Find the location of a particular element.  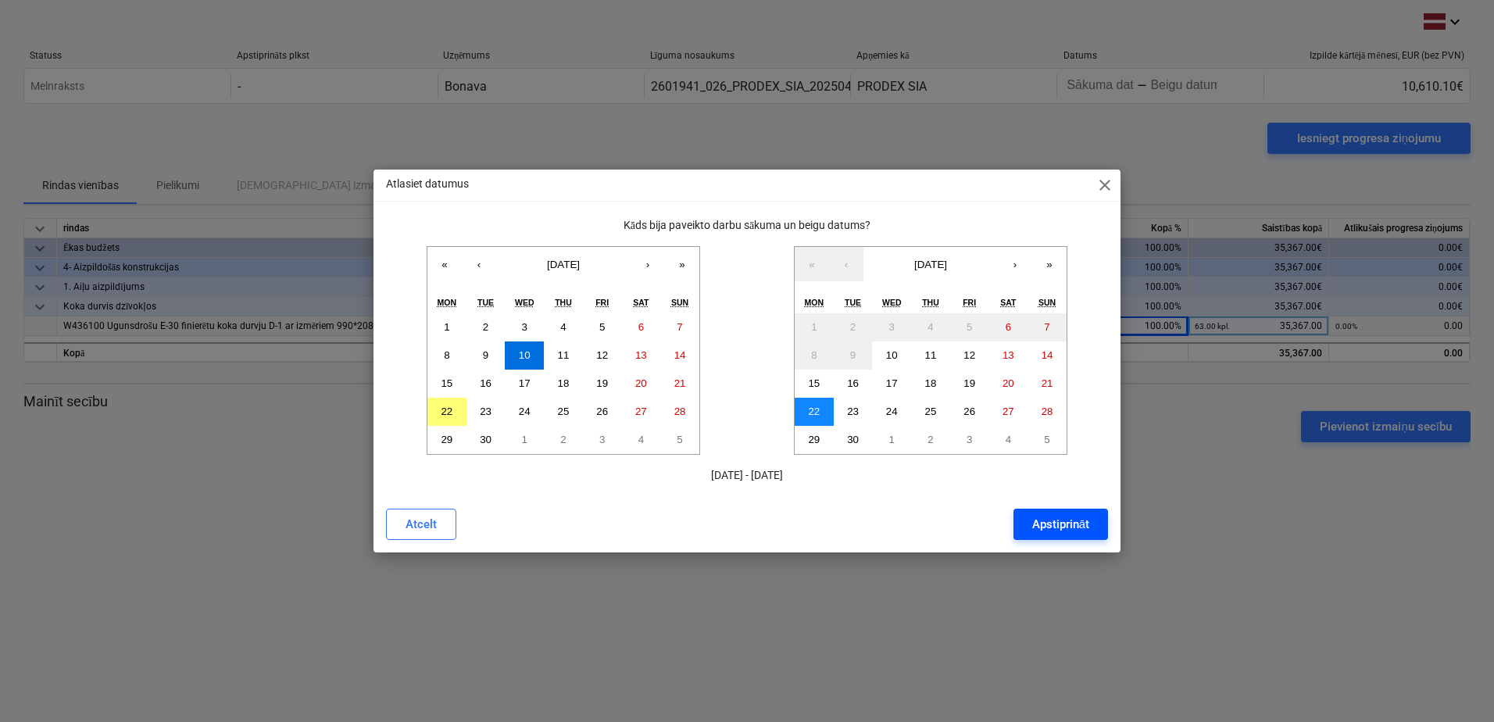

abbr: September 3, 2025 is located at coordinates (524, 327).